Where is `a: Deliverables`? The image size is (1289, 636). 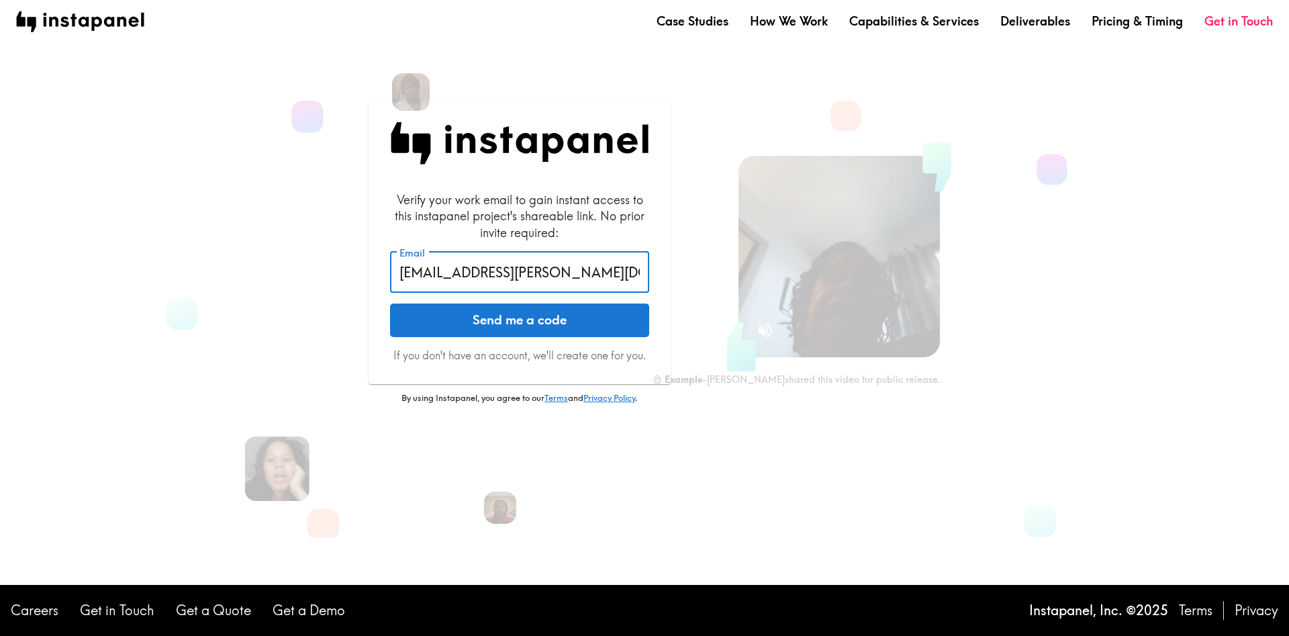
a: Deliverables is located at coordinates (1035, 21).